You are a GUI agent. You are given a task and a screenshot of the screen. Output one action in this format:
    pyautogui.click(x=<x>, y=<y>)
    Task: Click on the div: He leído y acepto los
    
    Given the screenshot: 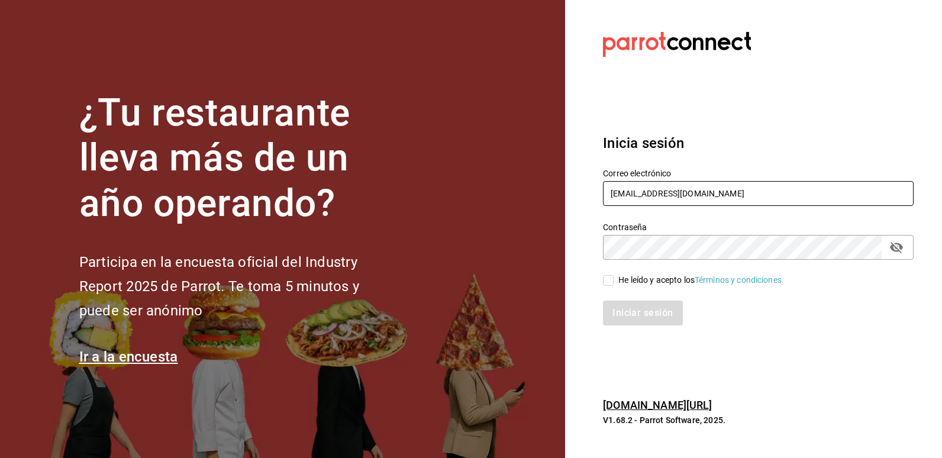 What is the action you would take?
    pyautogui.click(x=701, y=280)
    